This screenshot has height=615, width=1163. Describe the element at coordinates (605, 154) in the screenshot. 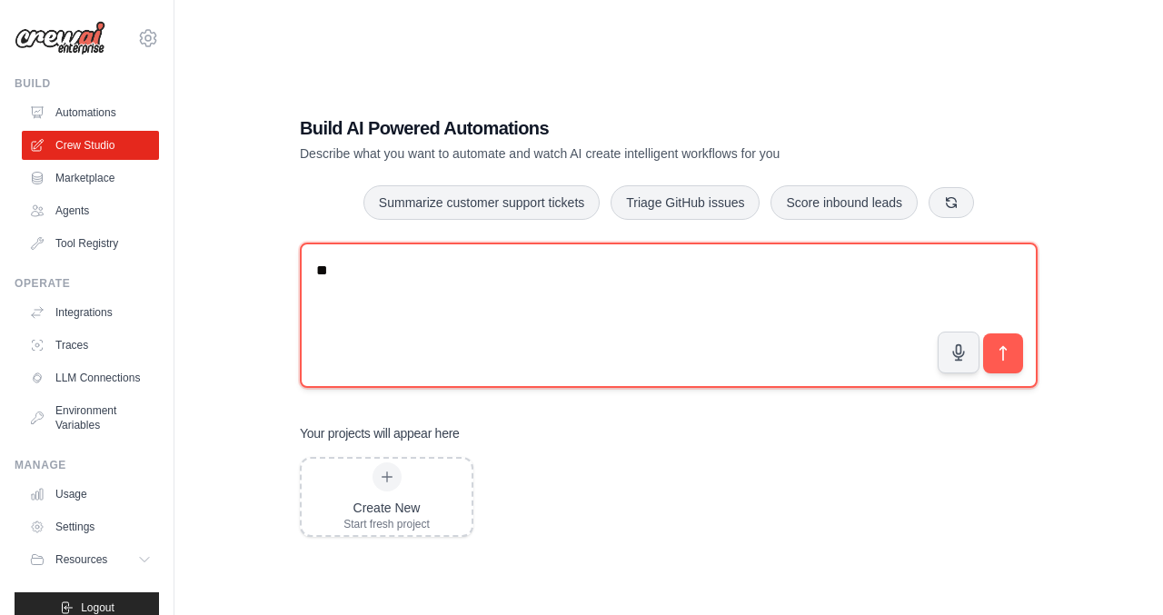

I see `p: Describe what you want to automate and watch AI create intelligent workflows for you` at that location.